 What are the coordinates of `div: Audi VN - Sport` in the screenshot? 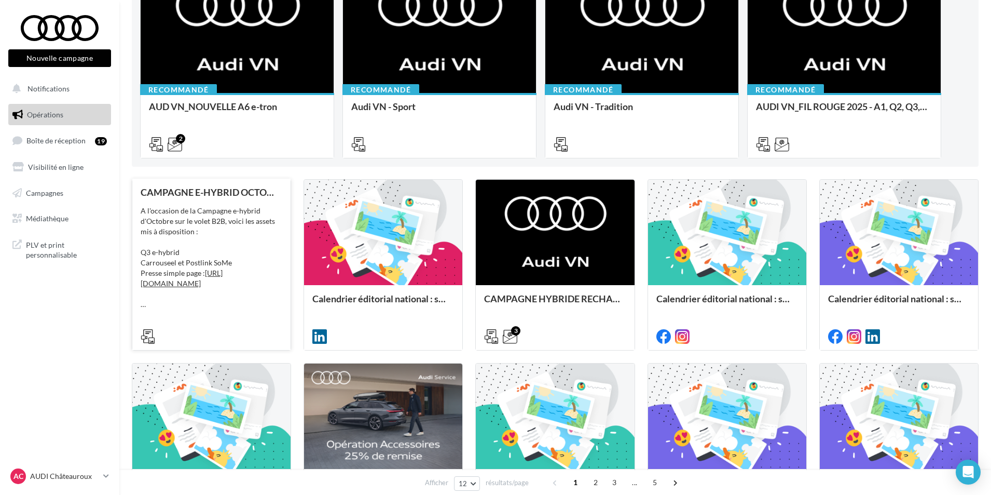 It's located at (440, 112).